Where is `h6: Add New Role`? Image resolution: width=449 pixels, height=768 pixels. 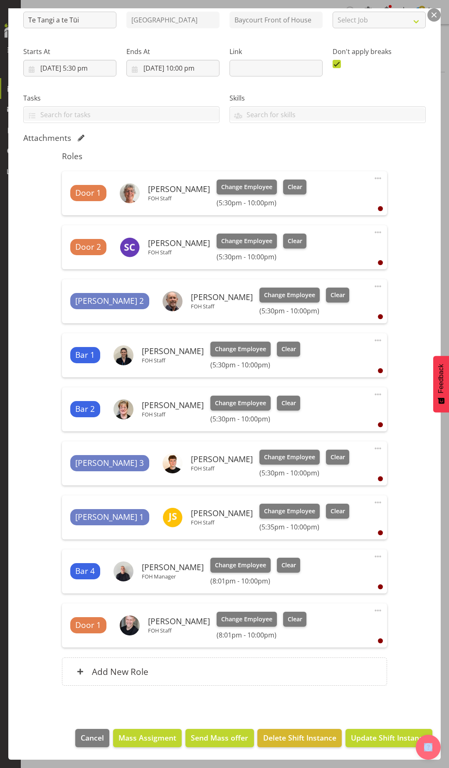
h6: Add New Role is located at coordinates (120, 672).